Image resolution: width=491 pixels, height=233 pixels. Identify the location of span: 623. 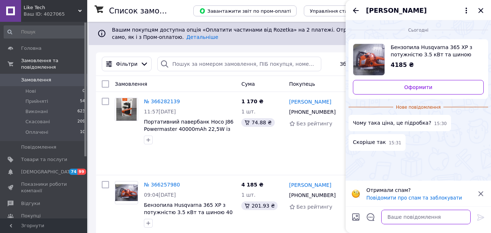
(81, 112).